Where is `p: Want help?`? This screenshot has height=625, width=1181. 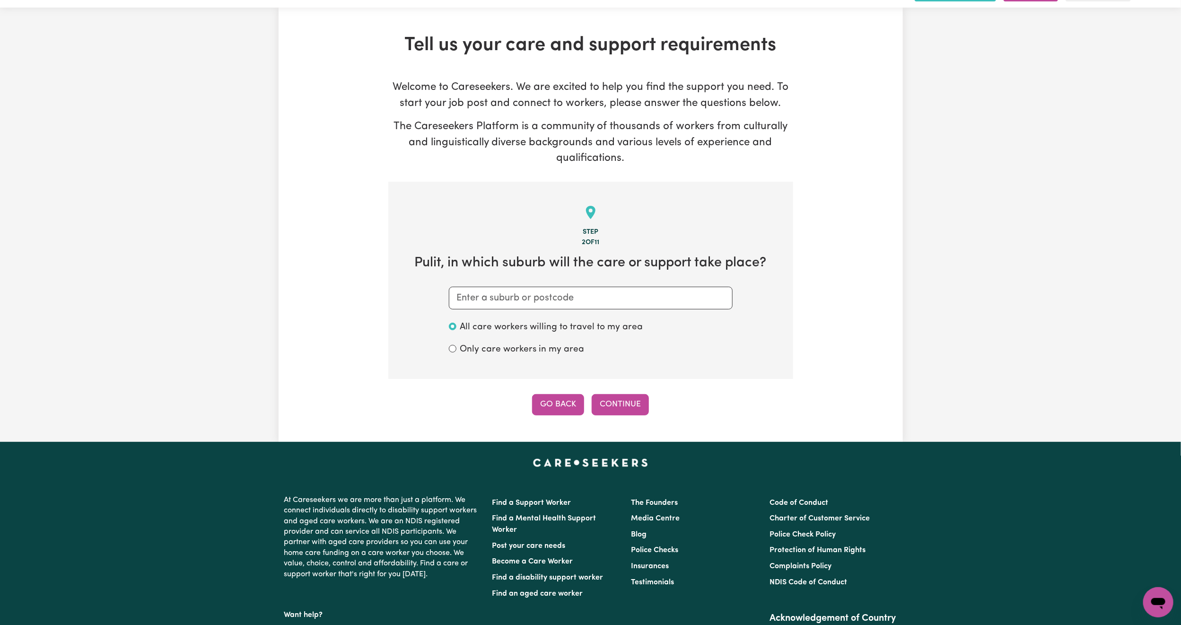
p: Want help? is located at coordinates (383, 613).